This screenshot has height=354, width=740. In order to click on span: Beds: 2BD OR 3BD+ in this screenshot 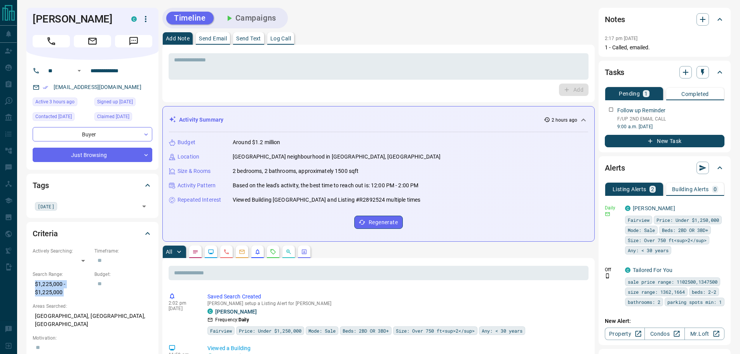, I will do `click(684, 230)`.